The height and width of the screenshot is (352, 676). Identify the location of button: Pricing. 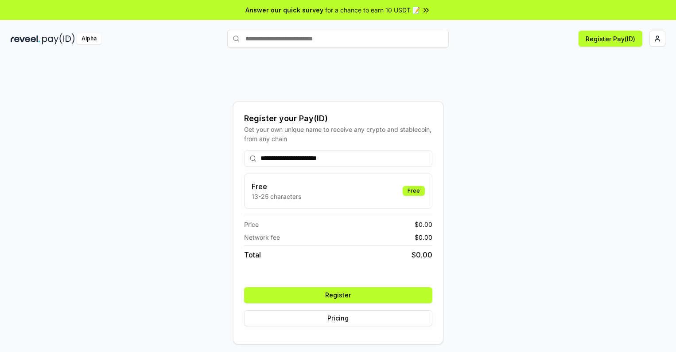
(338, 318).